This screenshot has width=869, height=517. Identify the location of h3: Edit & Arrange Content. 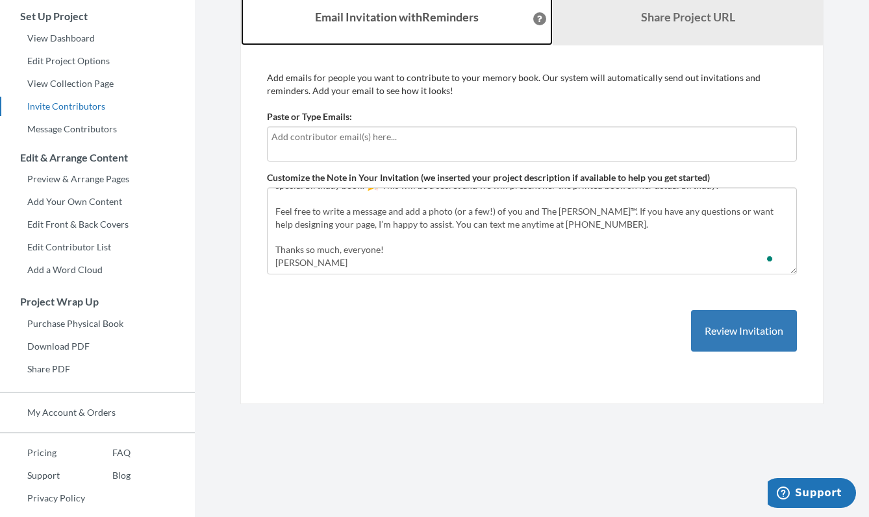
(97, 158).